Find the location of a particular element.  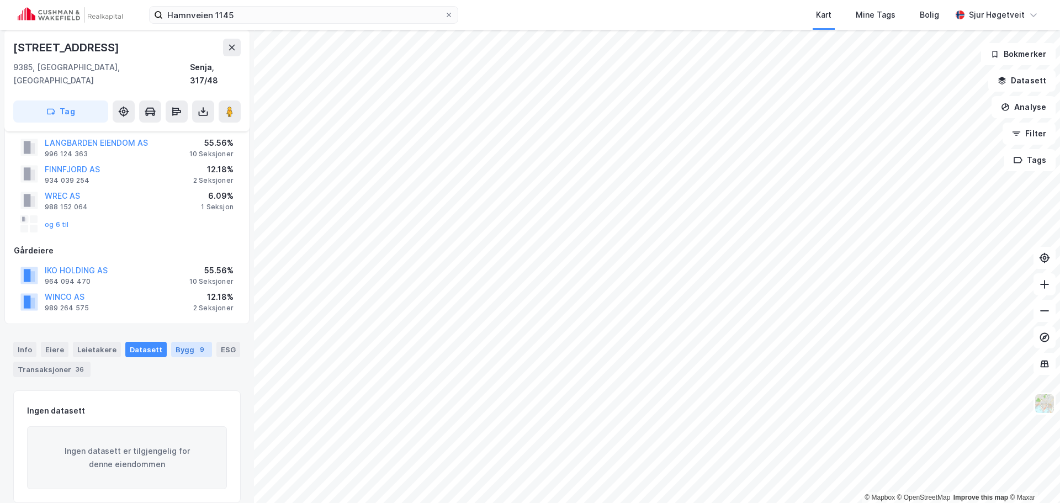

img: cushman-wakefield-realkapital-logo.202ea83816669bd177139c58696a8fa1.svg is located at coordinates (70, 15).